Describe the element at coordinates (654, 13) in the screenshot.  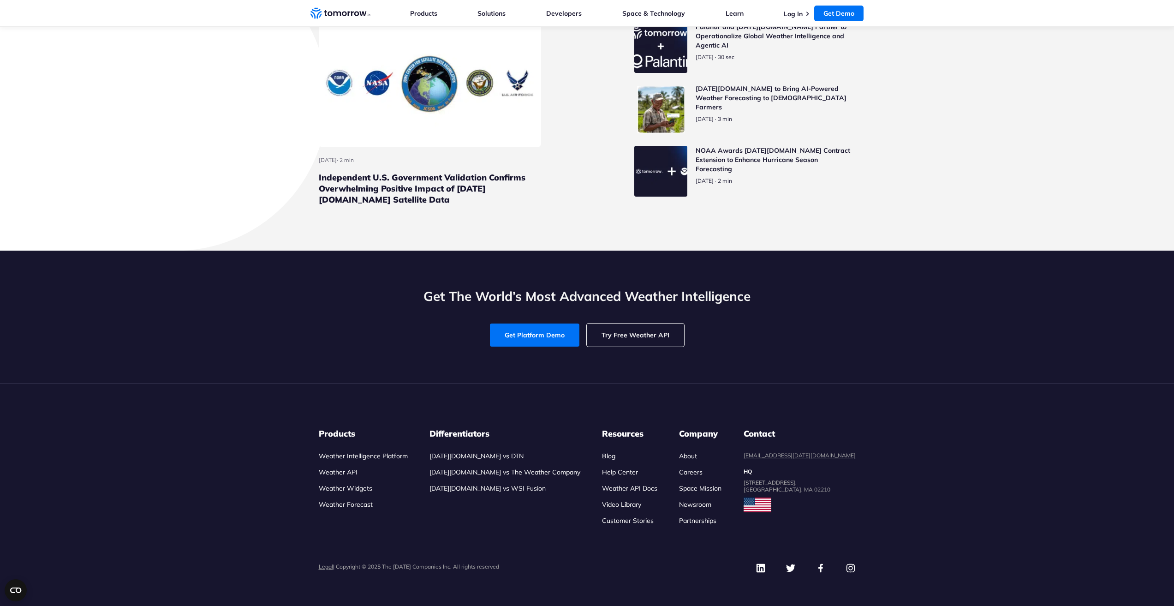
I see `a: Space & Technology` at that location.